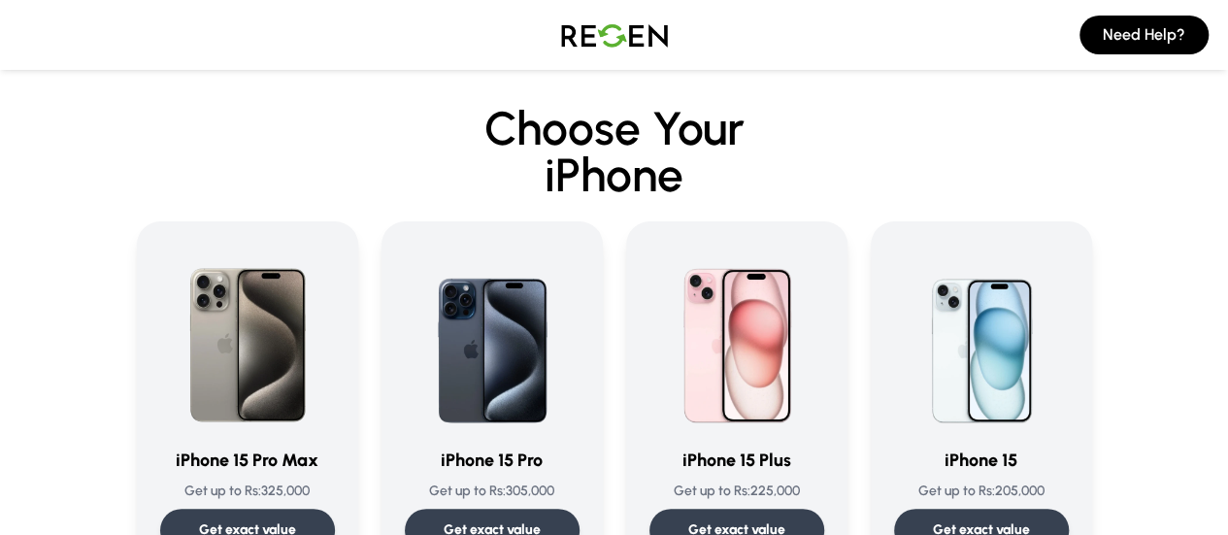 The image size is (1228, 535). I want to click on img: iPhone 15 Plus, so click(737, 338).